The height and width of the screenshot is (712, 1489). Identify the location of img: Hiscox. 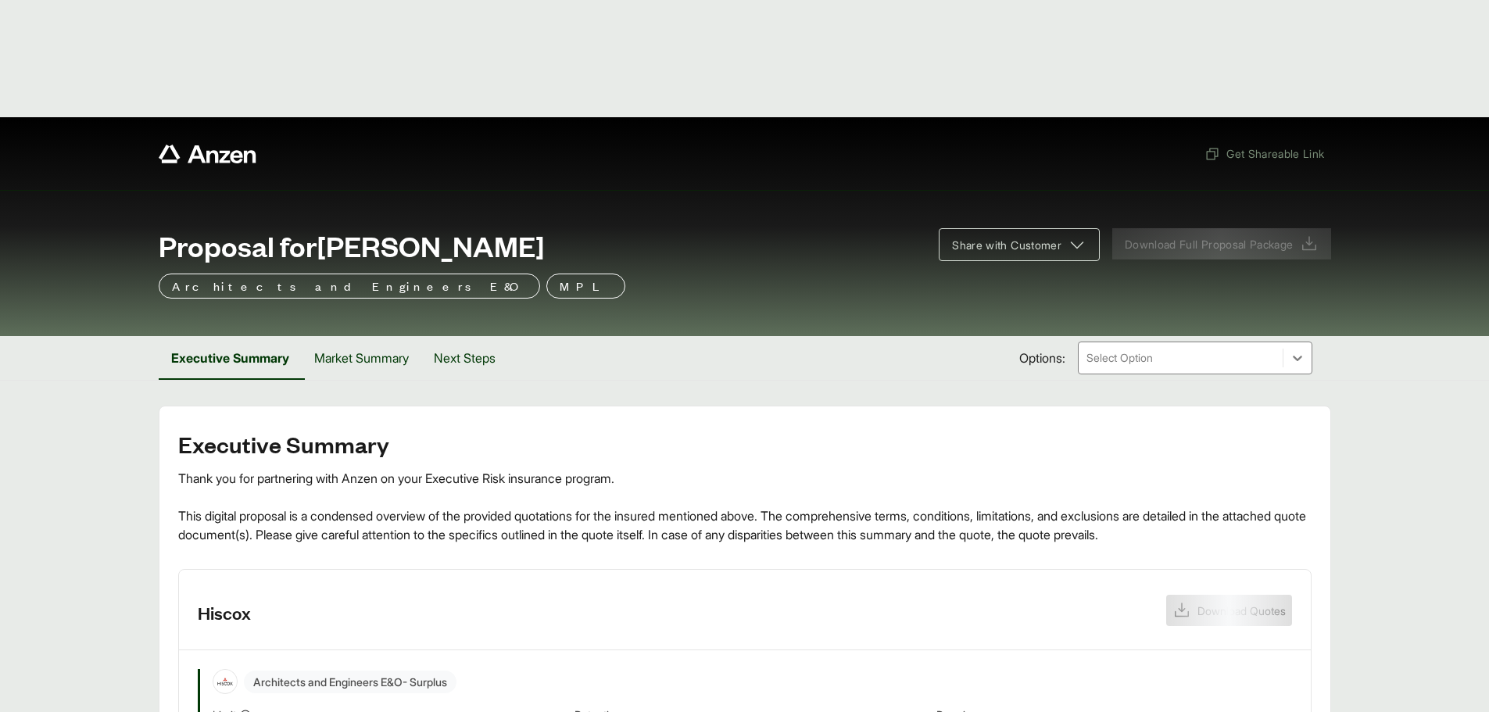
(225, 682).